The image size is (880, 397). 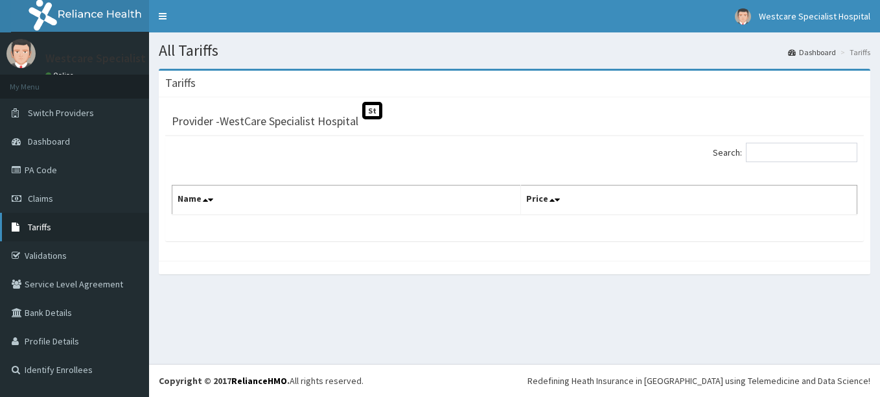 What do you see at coordinates (118, 58) in the screenshot?
I see `p: Westcare Specialist Hospital` at bounding box center [118, 58].